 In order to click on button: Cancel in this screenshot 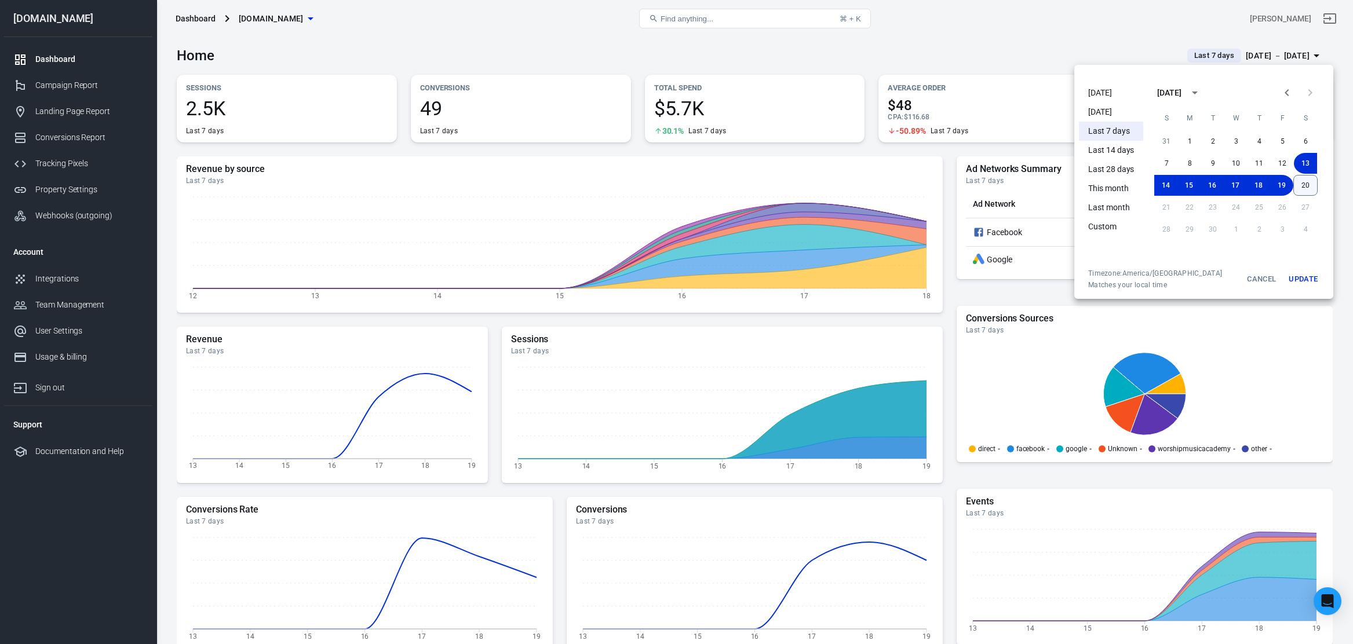, I will do `click(1262, 279)`.